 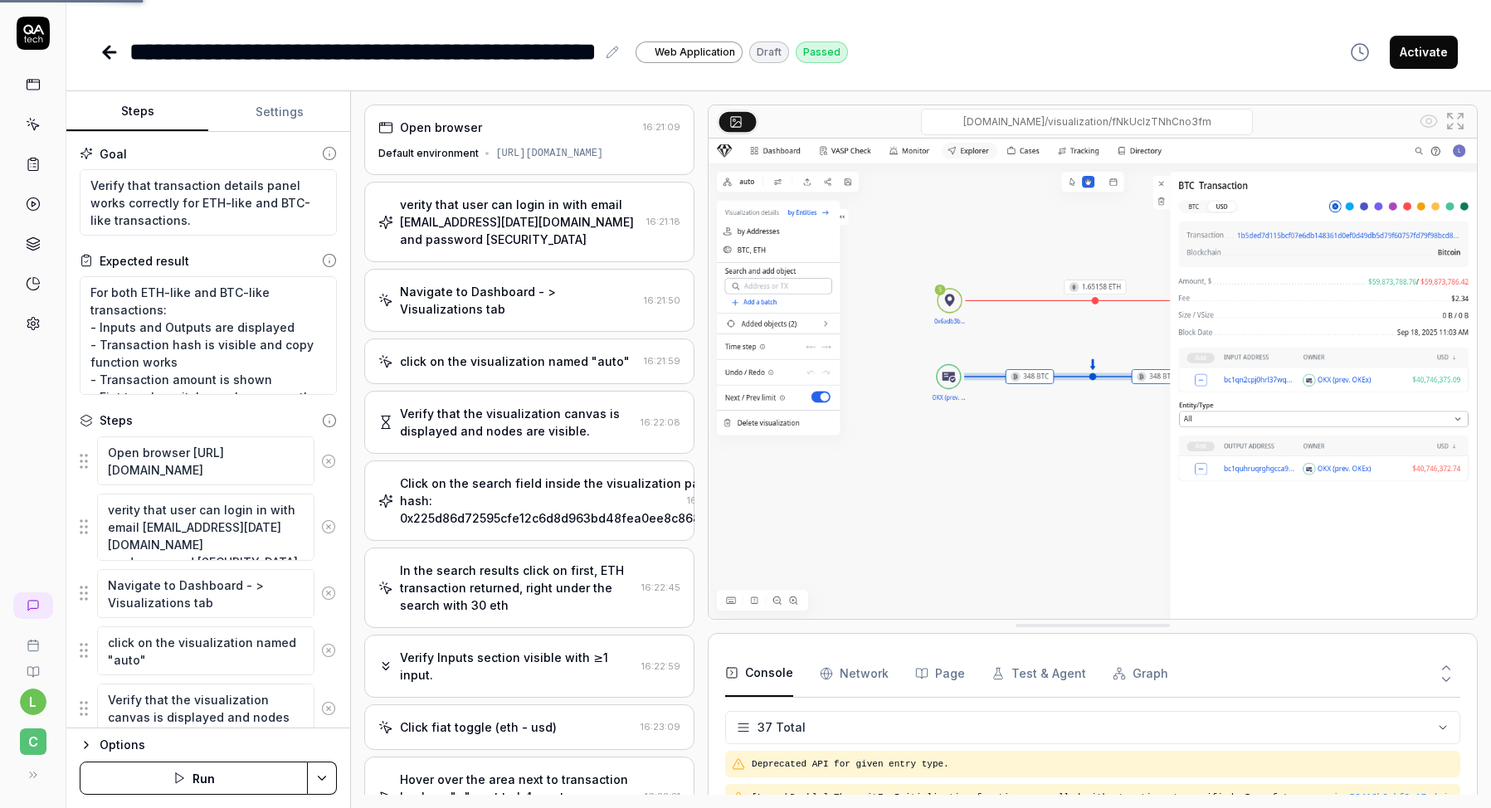 I want to click on button: Activate, so click(x=1424, y=52).